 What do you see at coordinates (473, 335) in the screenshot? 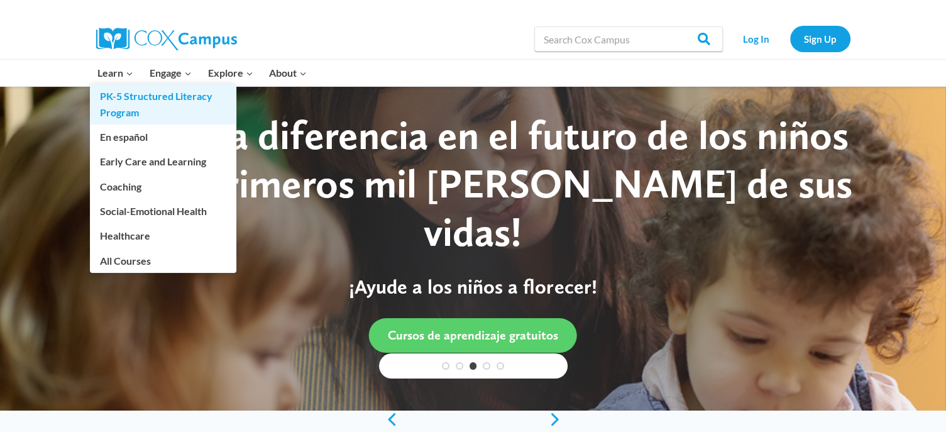
I see `span: Cursos de aprendizaje gratuitos` at bounding box center [473, 335].